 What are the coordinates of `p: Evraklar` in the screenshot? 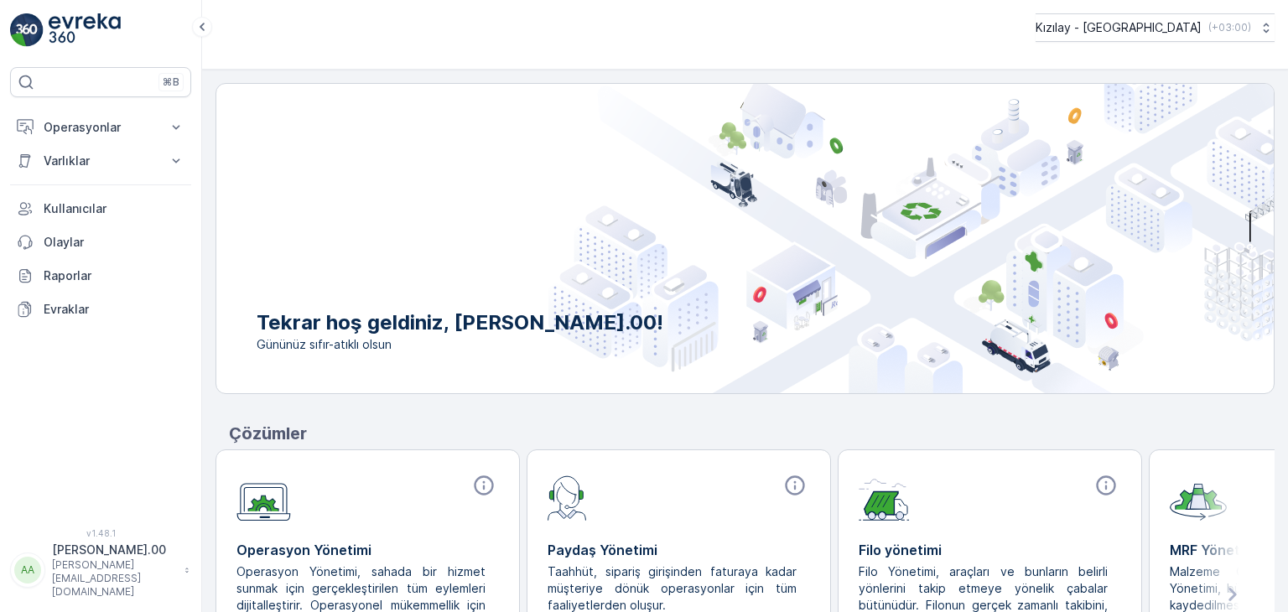 It's located at (114, 309).